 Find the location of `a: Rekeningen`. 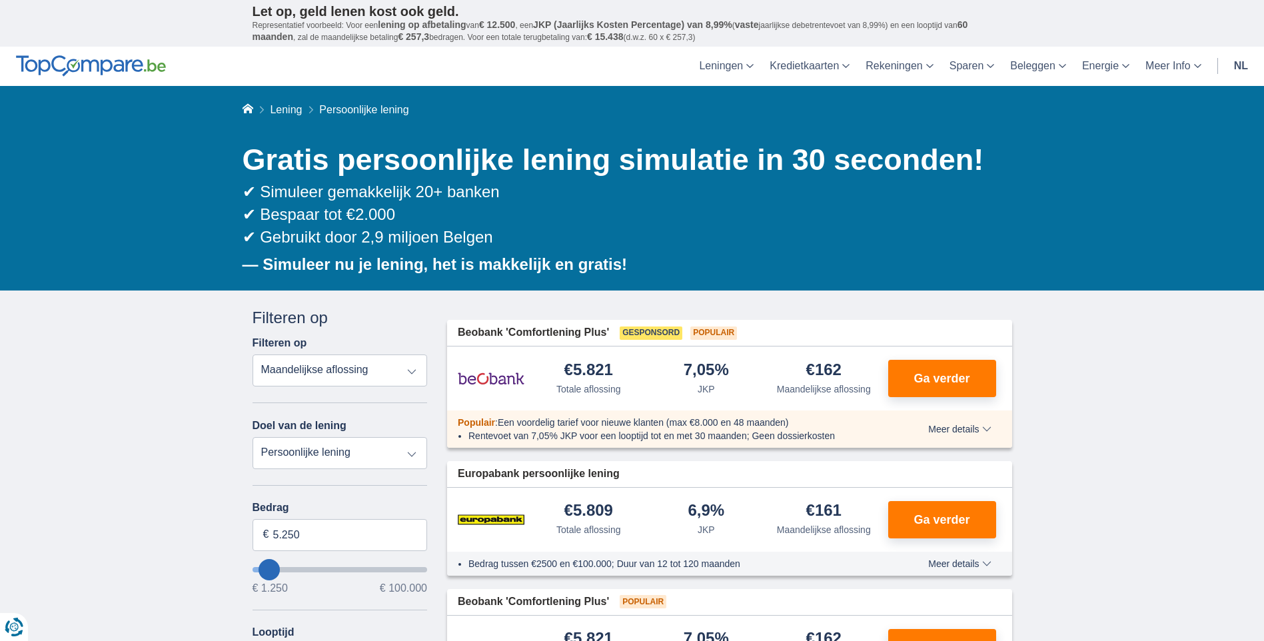

a: Rekeningen is located at coordinates (899, 66).